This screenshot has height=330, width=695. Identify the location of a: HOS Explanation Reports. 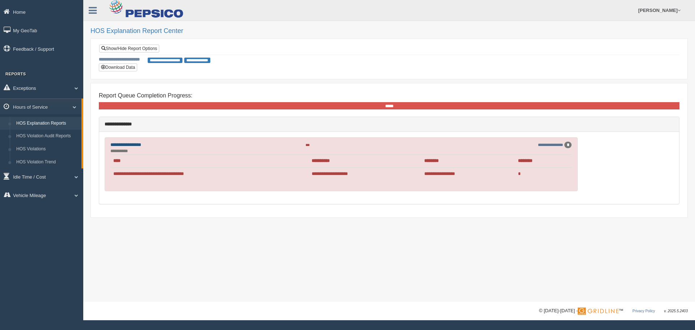
(47, 124).